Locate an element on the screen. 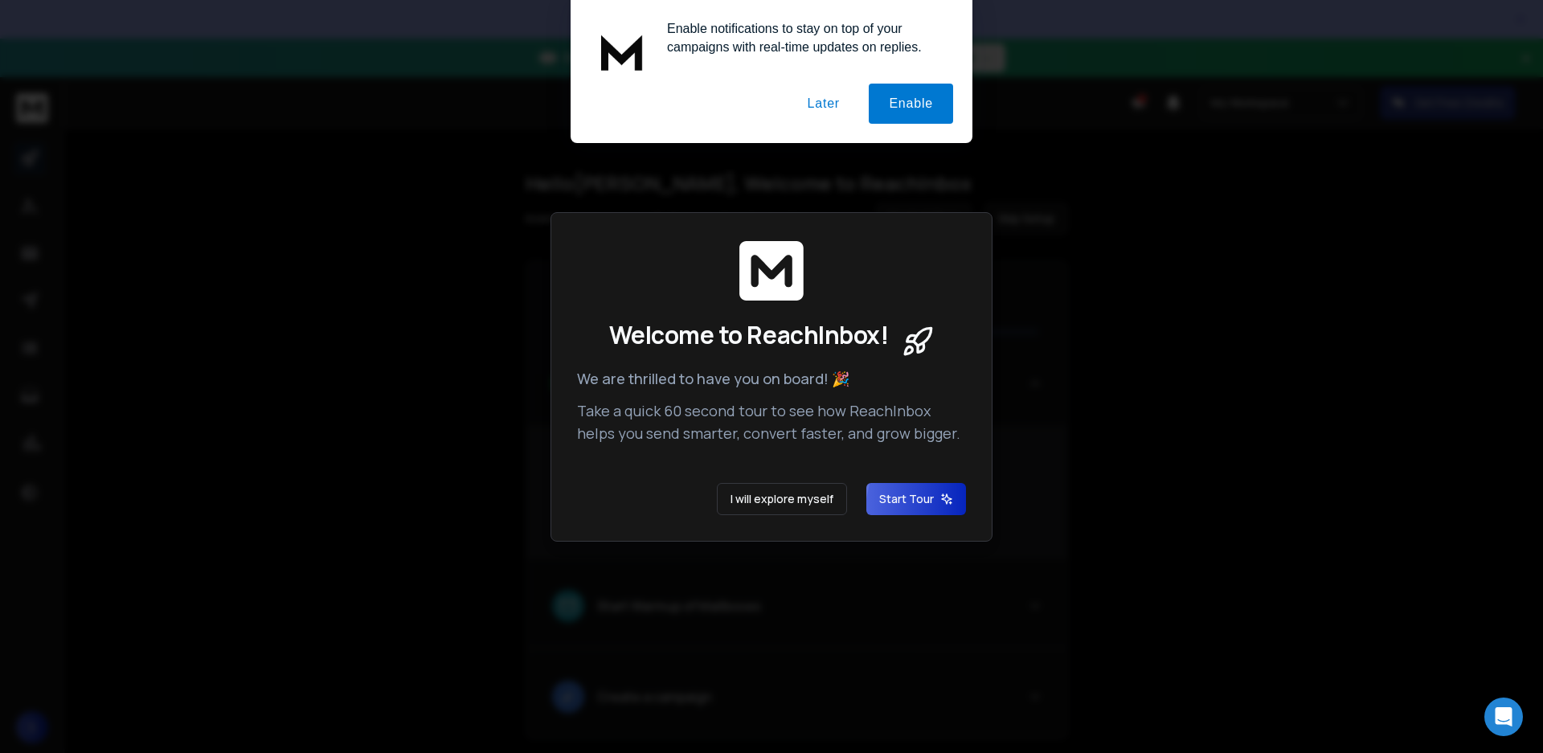 The image size is (1543, 753). div: Enable notifications to stay on top of your campaigns with real-time updates on replies. is located at coordinates (804, 38).